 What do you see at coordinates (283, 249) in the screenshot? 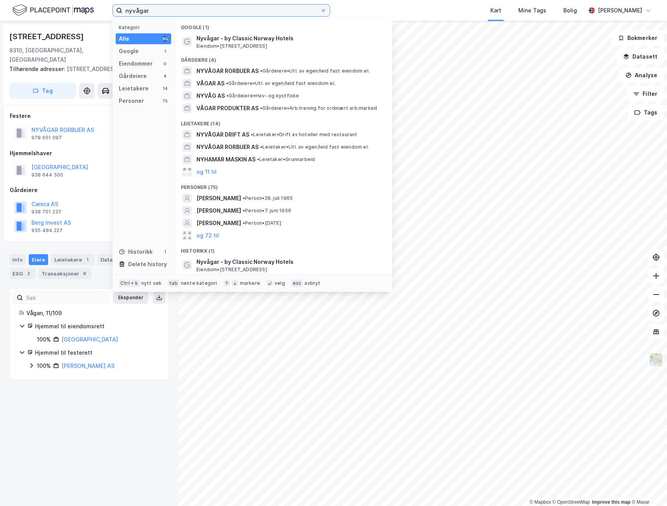
I see `div: Historikk (1)` at bounding box center [283, 249].